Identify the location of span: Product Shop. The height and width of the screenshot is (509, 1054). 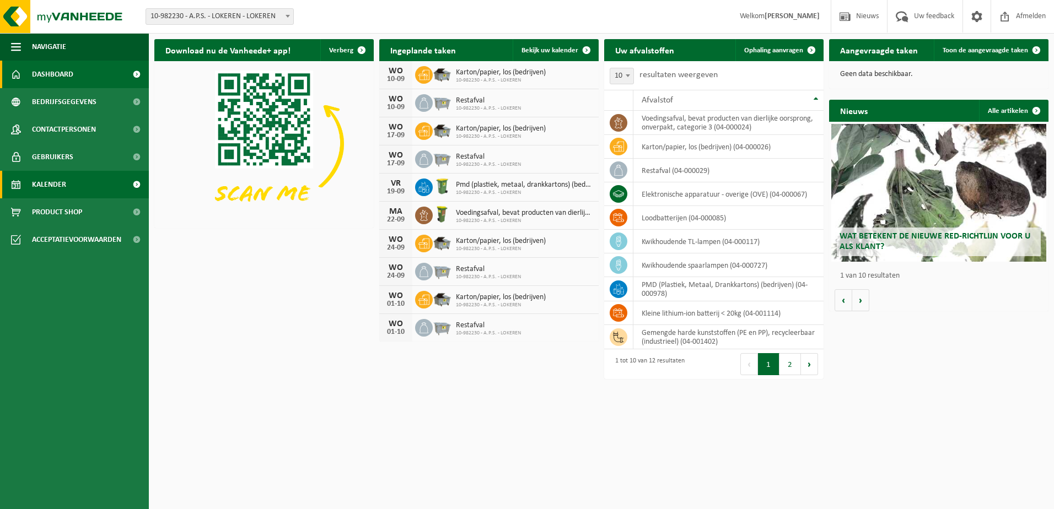
(57, 212).